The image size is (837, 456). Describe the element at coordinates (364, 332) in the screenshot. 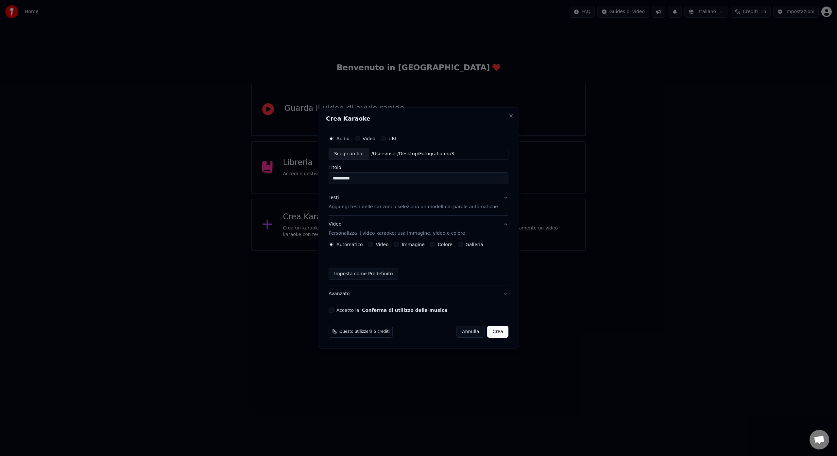

I see `span: Questo utilizzerà 5 crediti` at that location.